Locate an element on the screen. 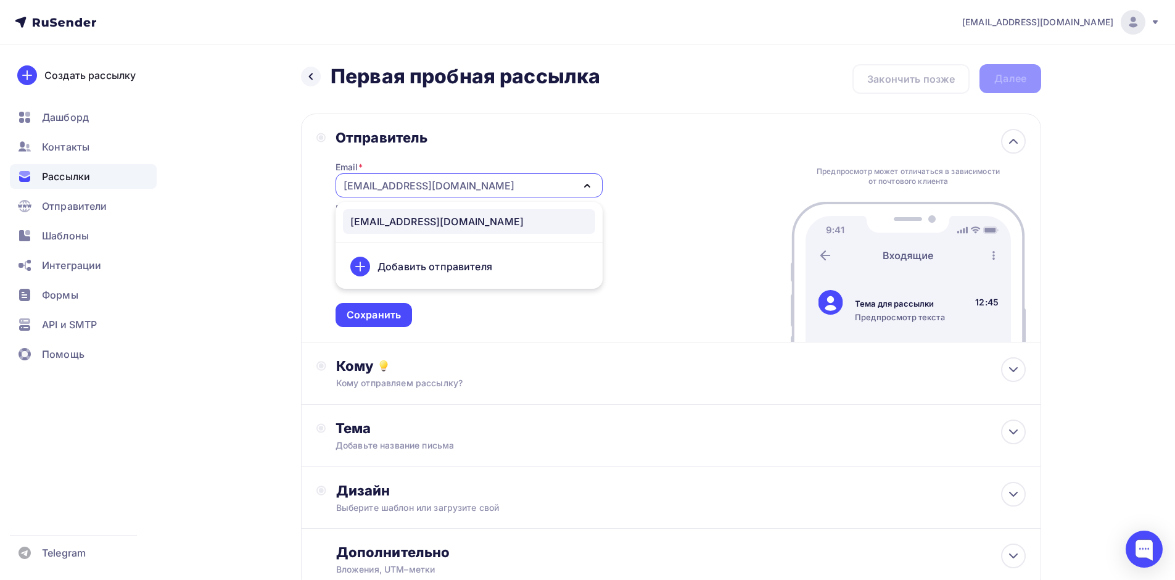 This screenshot has height=580, width=1175. div: Тема для рассылки is located at coordinates (900, 304).